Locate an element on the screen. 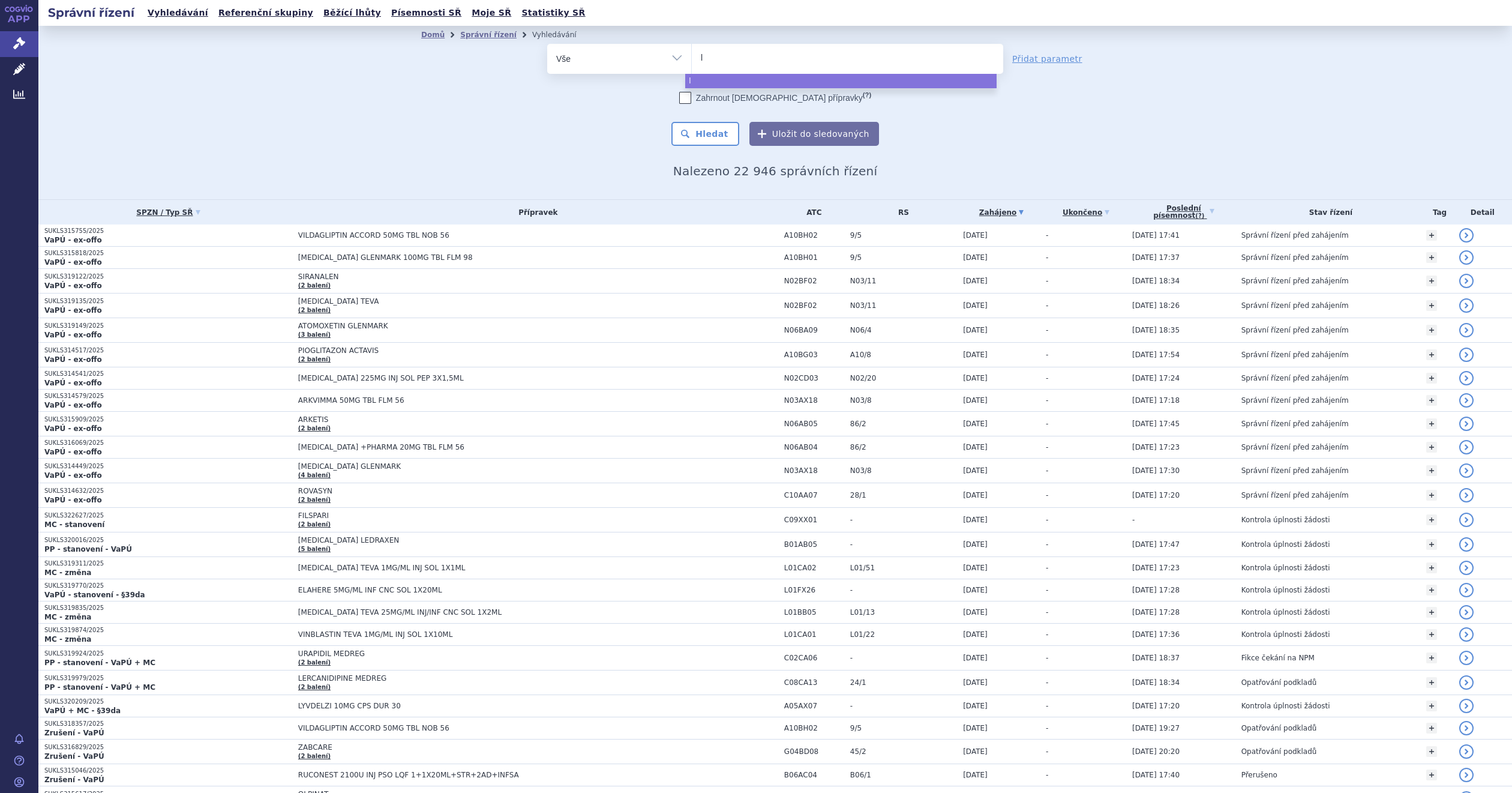 The height and width of the screenshot is (793, 1512). th: RS is located at coordinates (901, 212).